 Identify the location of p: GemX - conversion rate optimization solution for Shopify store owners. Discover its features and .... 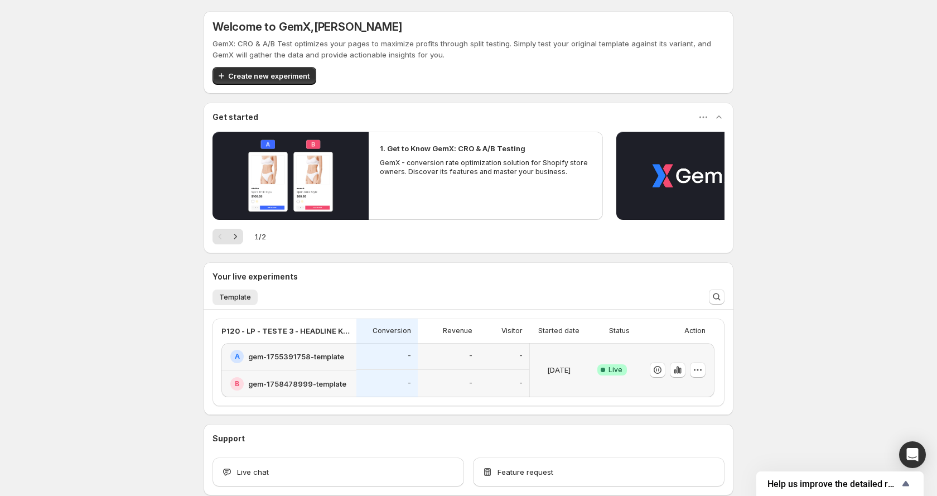
(486, 167).